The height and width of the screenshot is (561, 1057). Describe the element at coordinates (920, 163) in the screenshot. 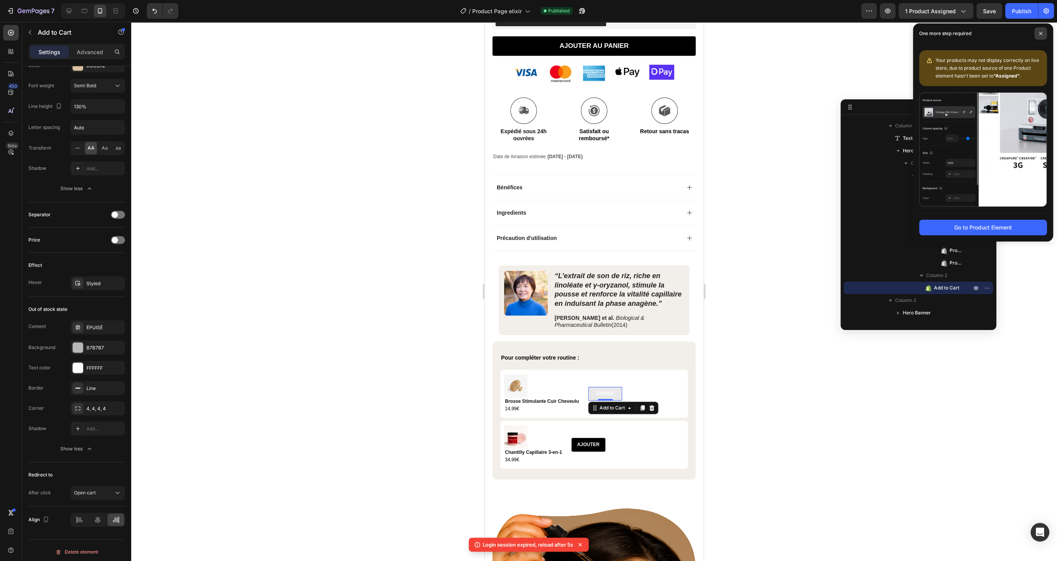

I see `span: Column` at that location.